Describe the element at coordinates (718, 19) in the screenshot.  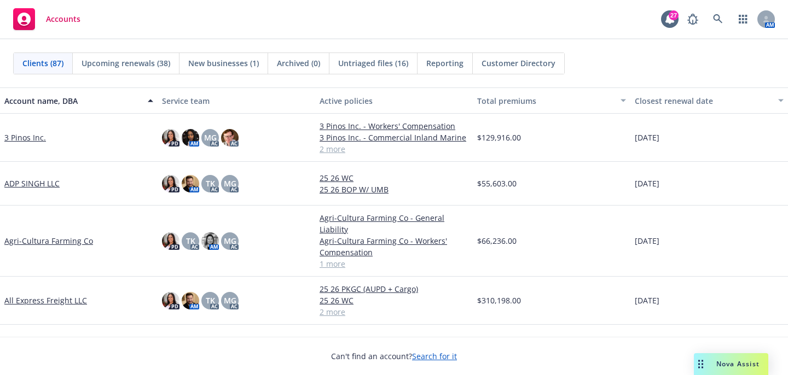
I see `a: Search` at that location.